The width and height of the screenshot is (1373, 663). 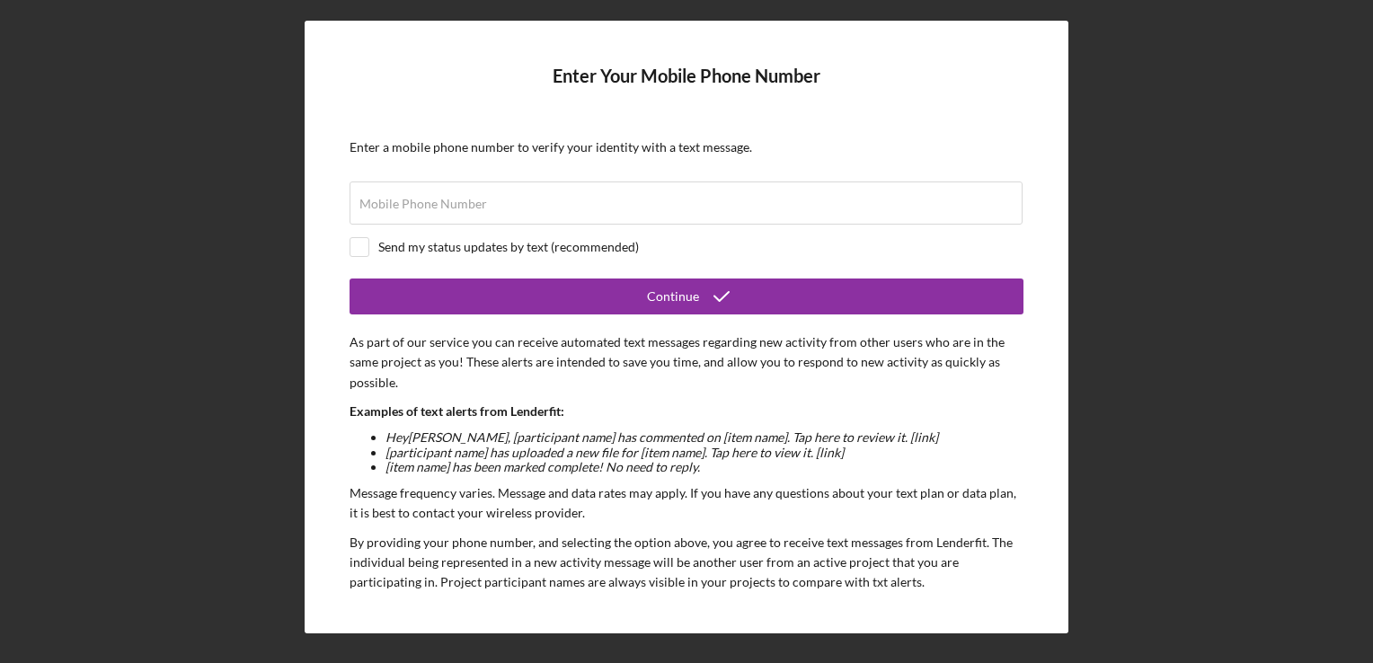 What do you see at coordinates (687, 89) in the screenshot?
I see `h4: Enter Your Mobile Phone Number` at bounding box center [687, 89].